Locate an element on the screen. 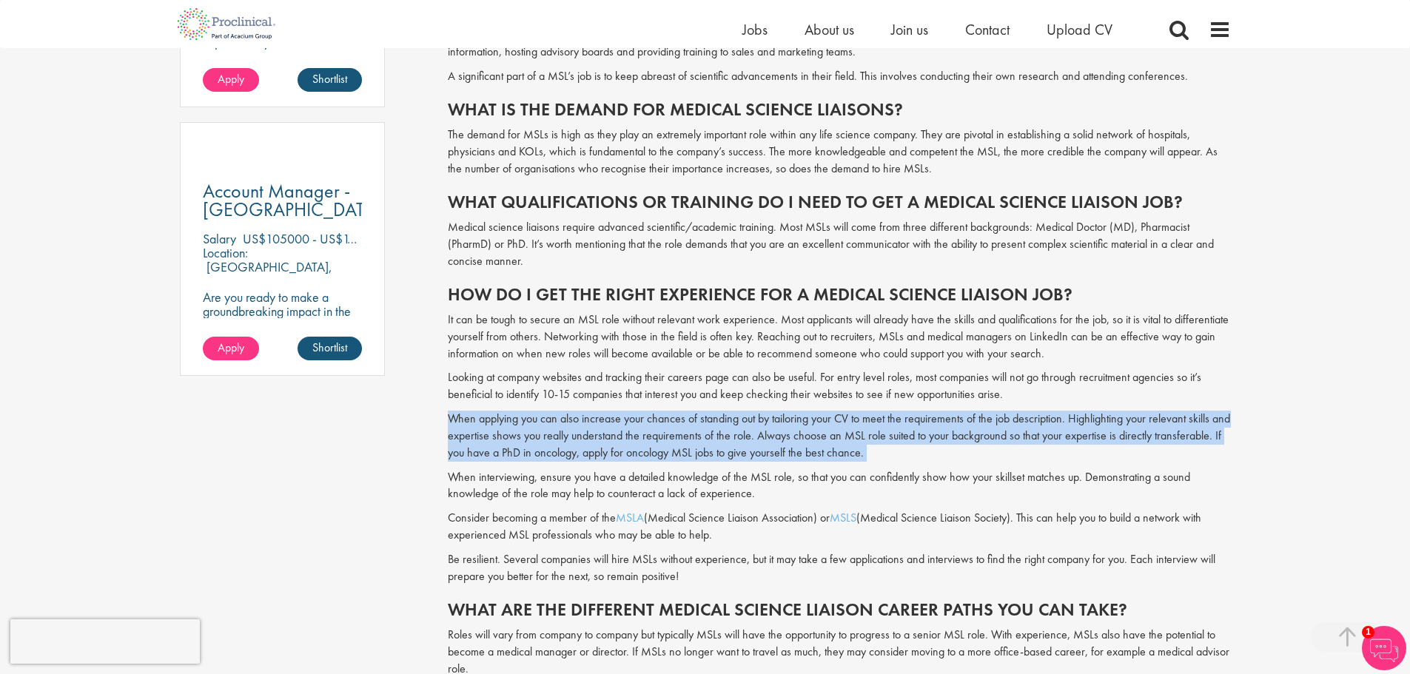  img: Chatbot is located at coordinates (1384, 648).